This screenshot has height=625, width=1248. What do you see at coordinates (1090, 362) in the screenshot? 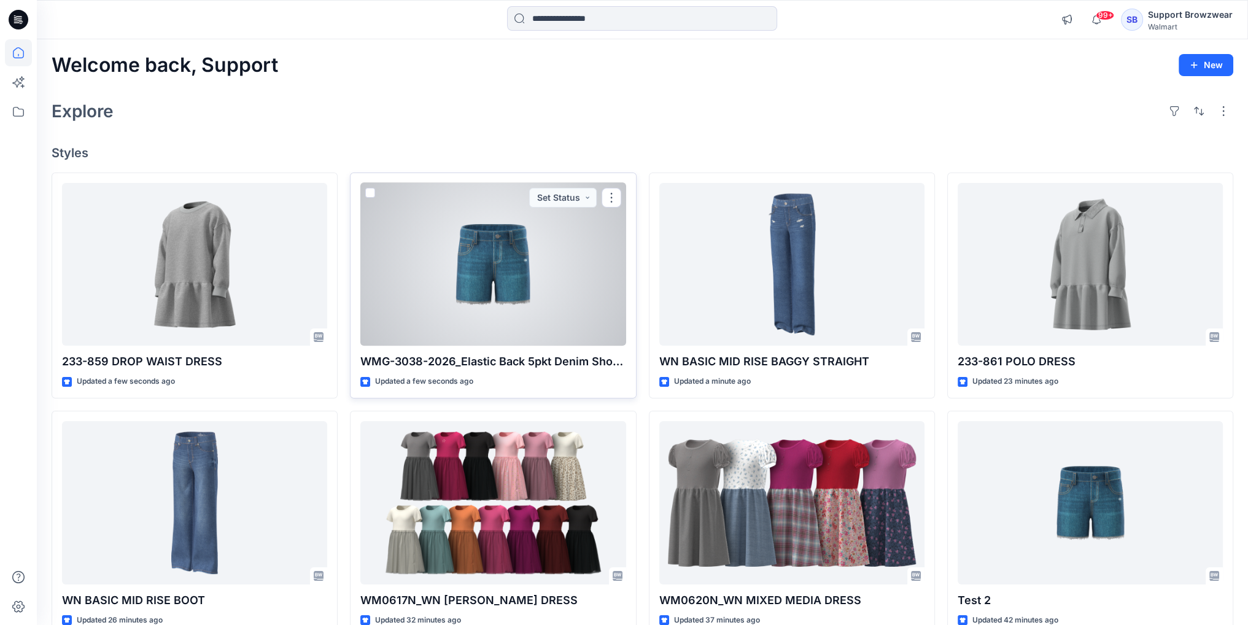
I see `p: 233-861 POLO DRESS` at bounding box center [1090, 362].